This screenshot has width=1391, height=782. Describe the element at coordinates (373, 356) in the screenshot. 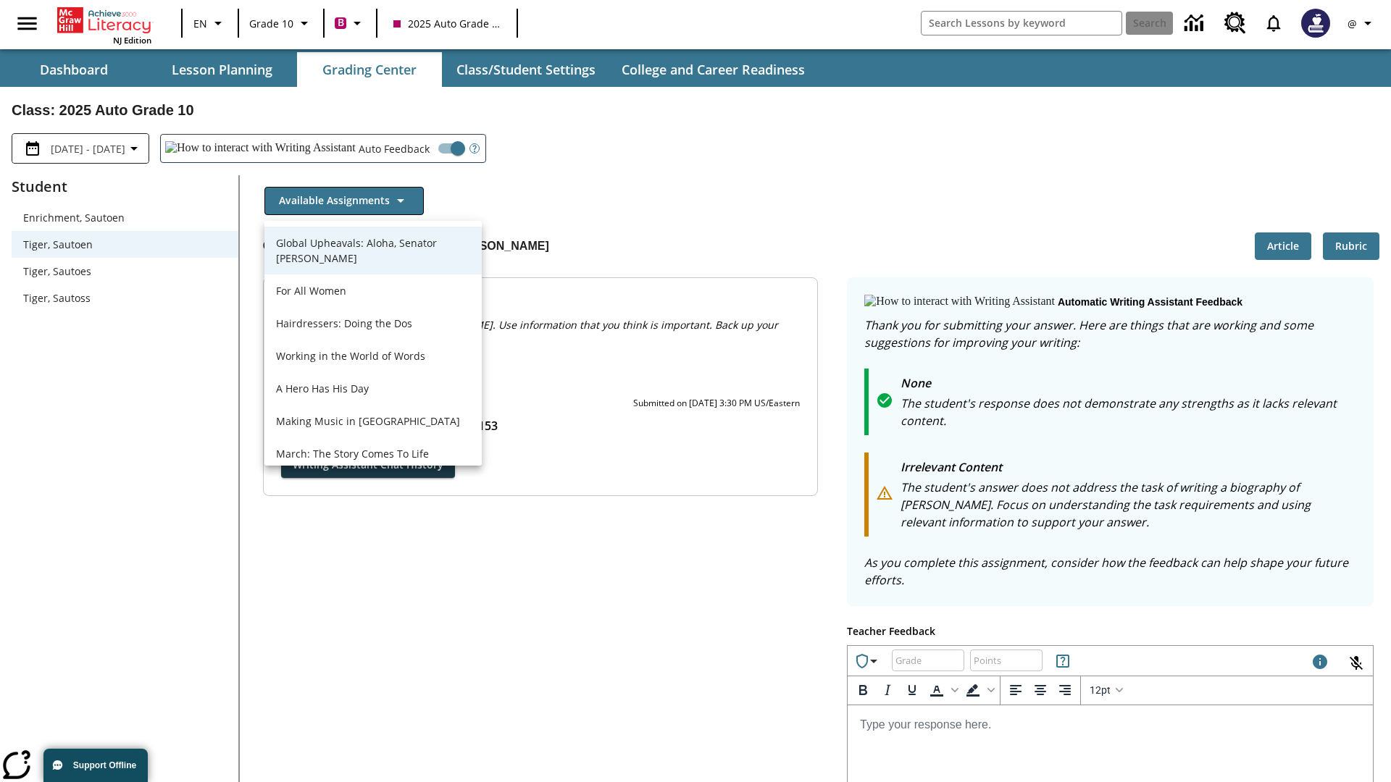

I see `p: Working in the World of Words` at that location.